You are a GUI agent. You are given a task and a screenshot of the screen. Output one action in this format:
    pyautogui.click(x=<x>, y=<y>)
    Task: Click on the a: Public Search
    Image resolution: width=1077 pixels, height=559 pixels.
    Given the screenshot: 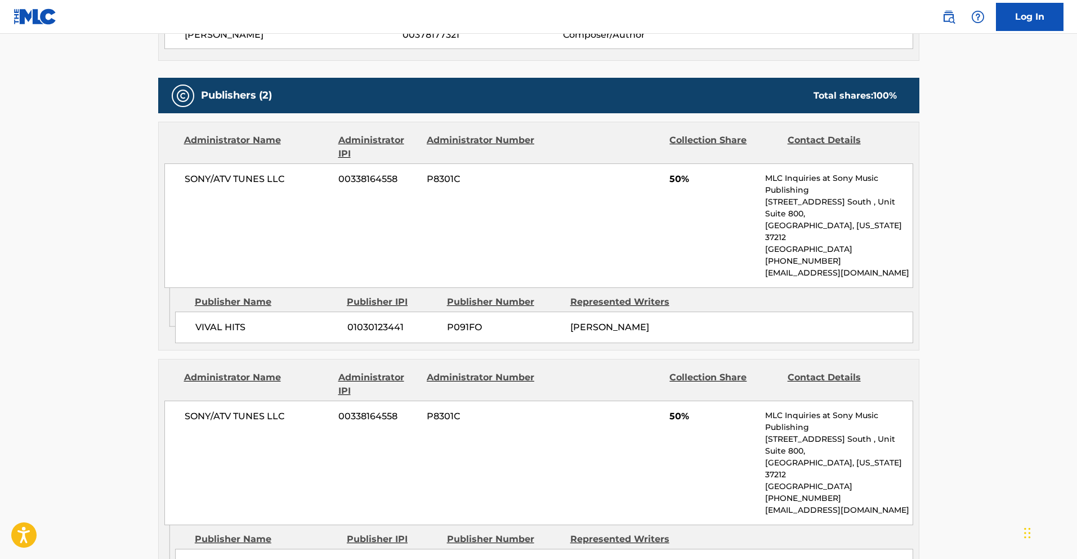 What is the action you would take?
    pyautogui.click(x=949, y=17)
    